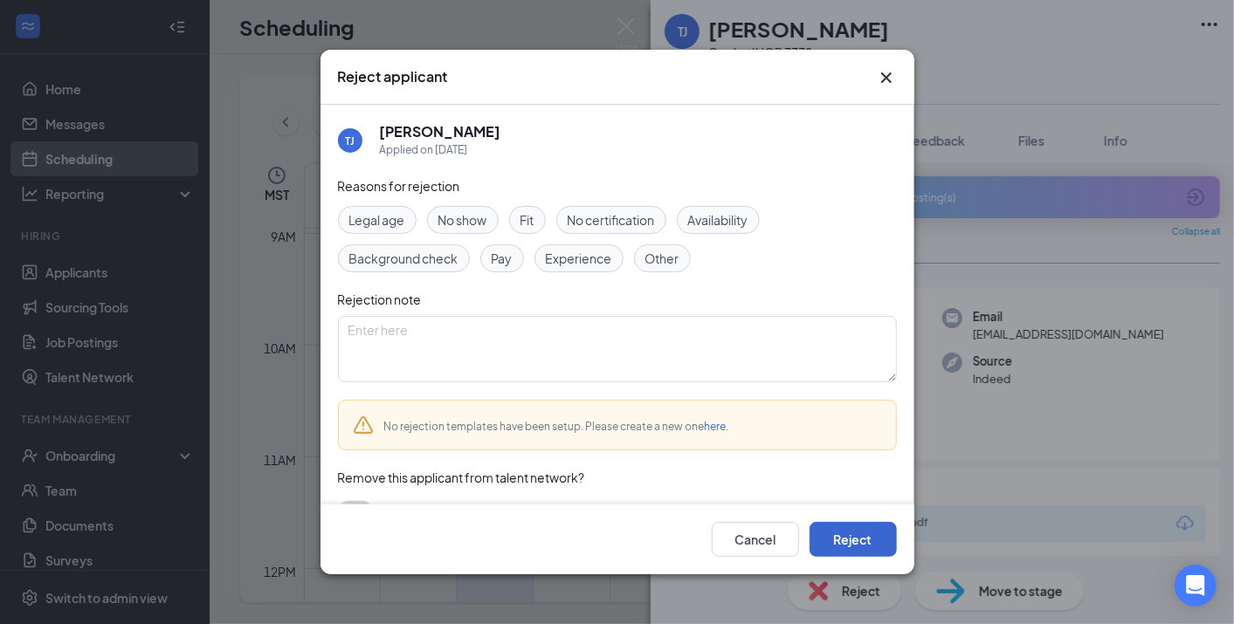 This screenshot has height=624, width=1234. I want to click on button: Reject, so click(853, 540).